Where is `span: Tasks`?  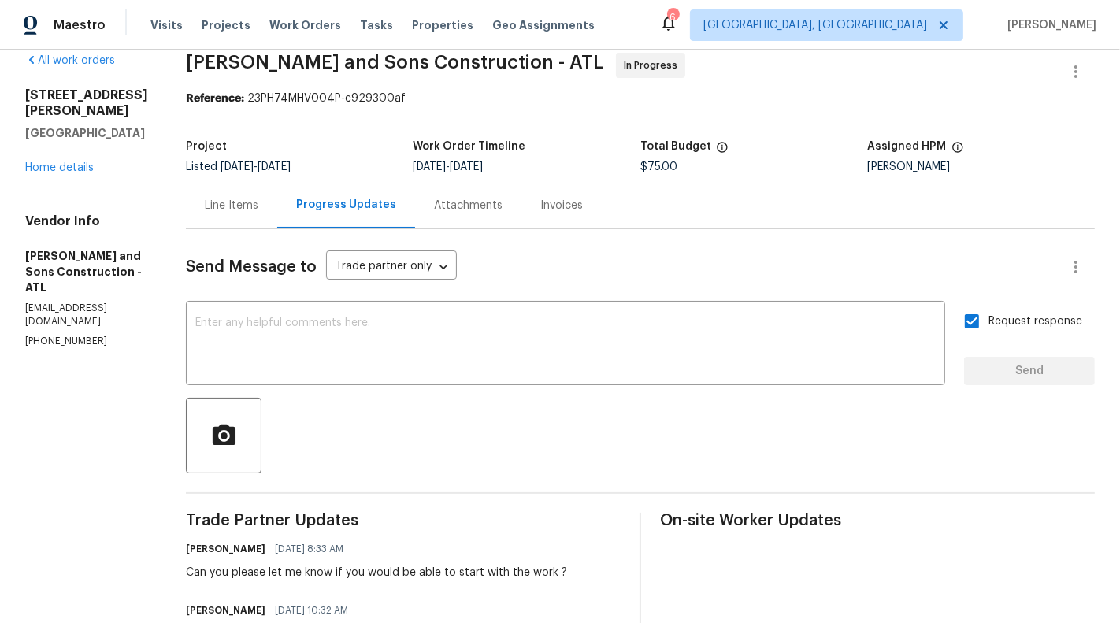 span: Tasks is located at coordinates (377, 25).